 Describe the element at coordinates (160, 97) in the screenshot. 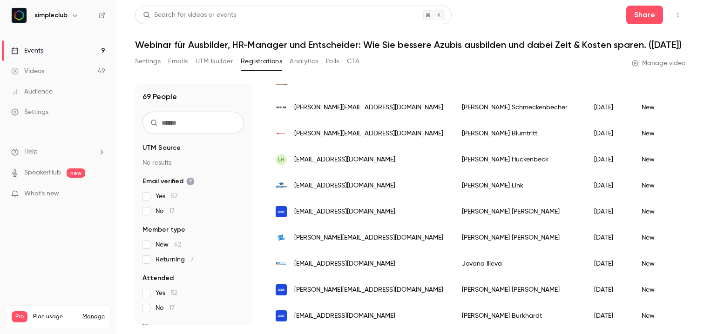

I see `h1: 69 People` at that location.